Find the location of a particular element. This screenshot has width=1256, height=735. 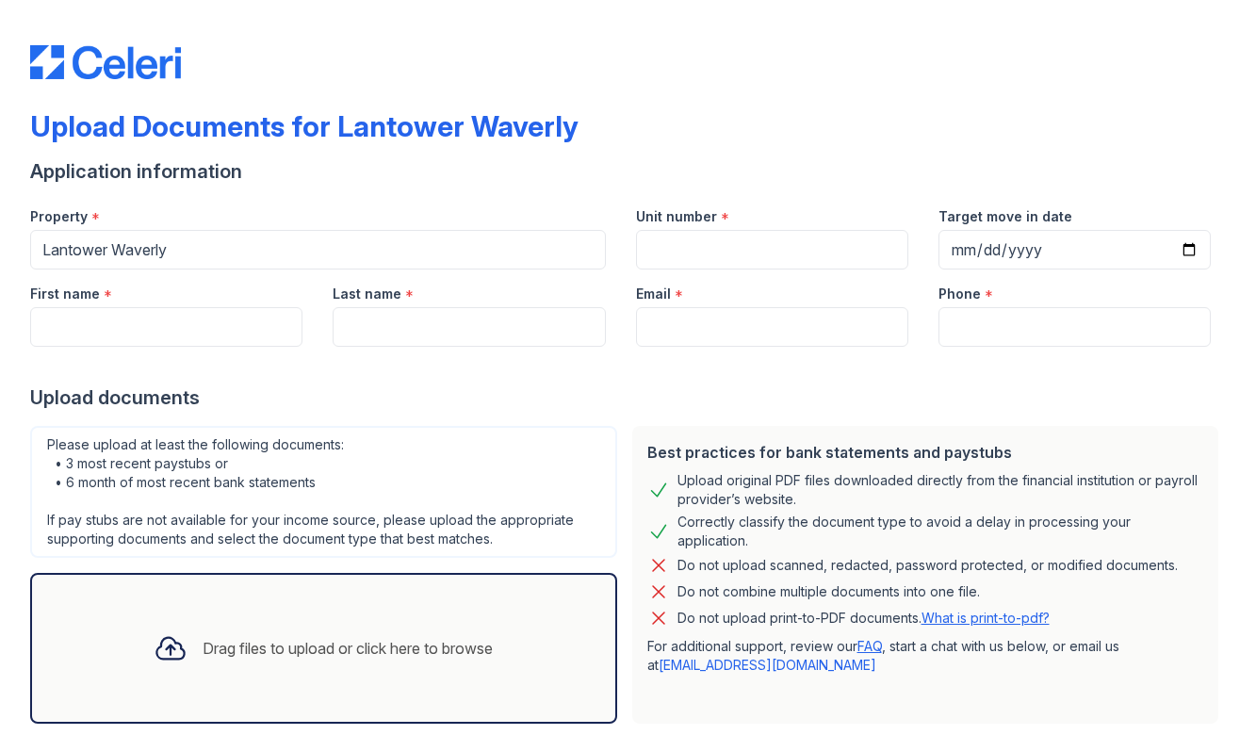

div: Please upload at least the following documents: • 3 most recent paystubs or • 6 month of most rec... is located at coordinates (323, 492).